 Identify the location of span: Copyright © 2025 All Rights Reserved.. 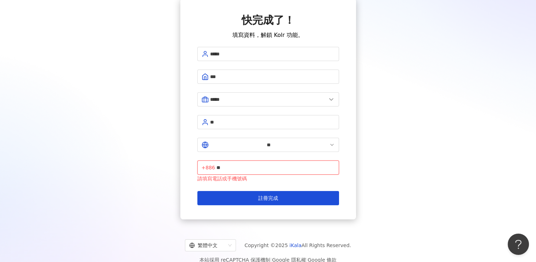
(298, 245).